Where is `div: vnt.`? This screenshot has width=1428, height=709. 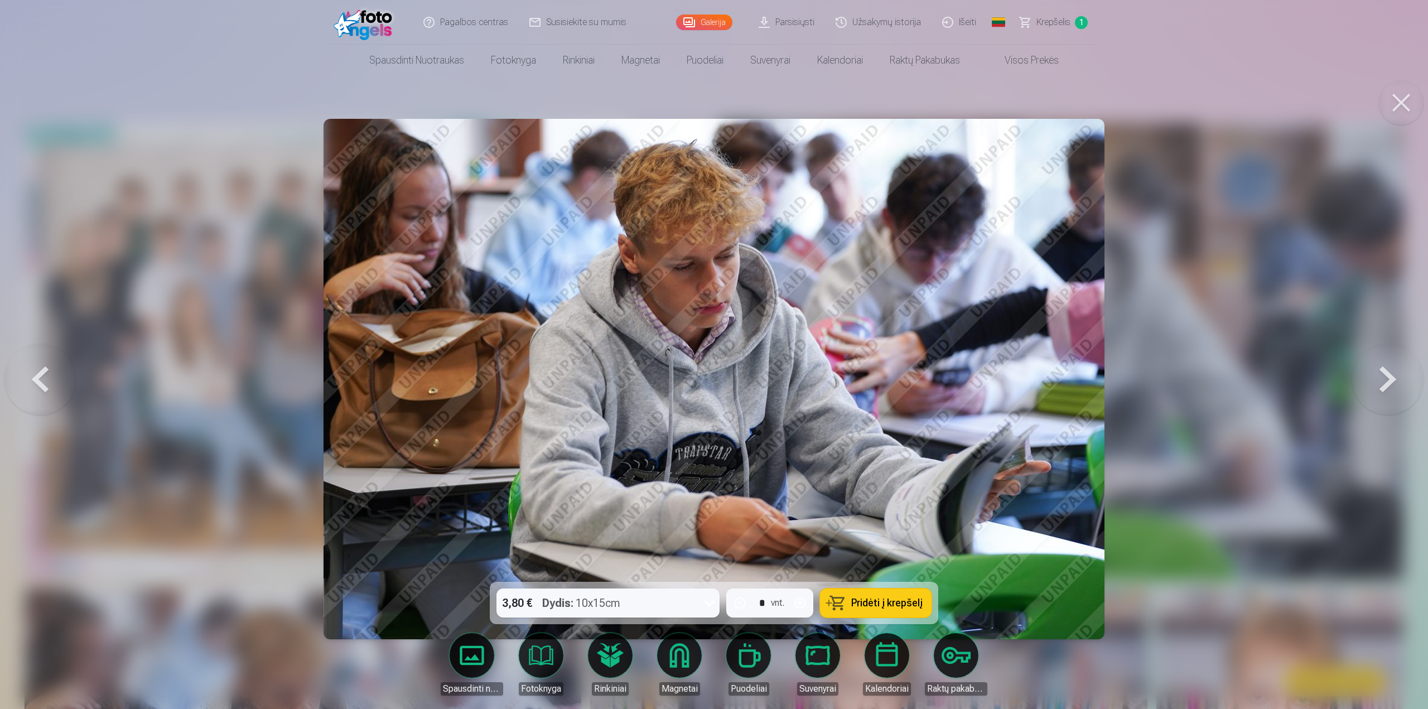 div: vnt. is located at coordinates (777, 603).